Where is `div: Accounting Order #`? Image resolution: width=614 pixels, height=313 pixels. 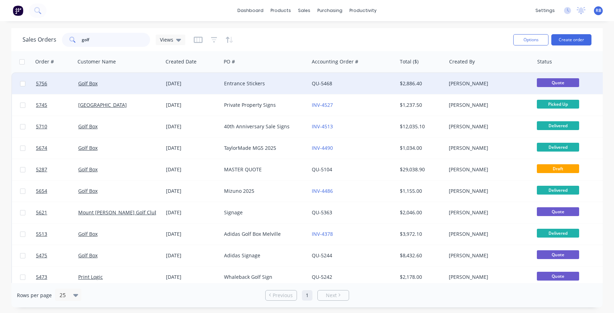 div: Accounting Order # is located at coordinates (335, 62).